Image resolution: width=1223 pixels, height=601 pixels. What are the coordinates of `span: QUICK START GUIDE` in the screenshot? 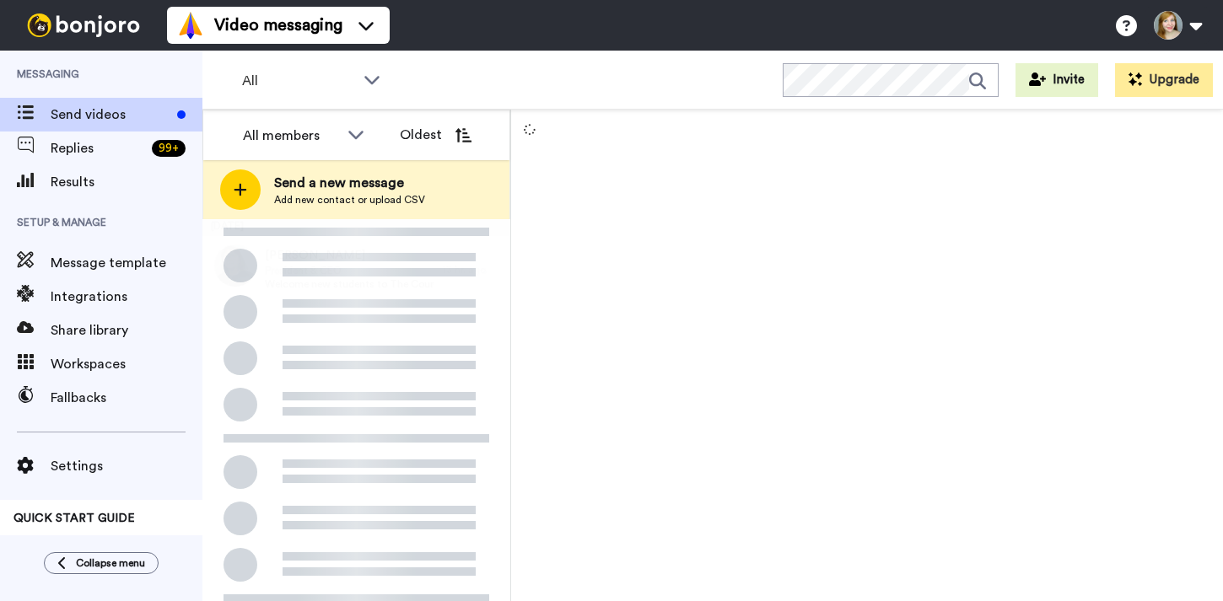 It's located at (74, 519).